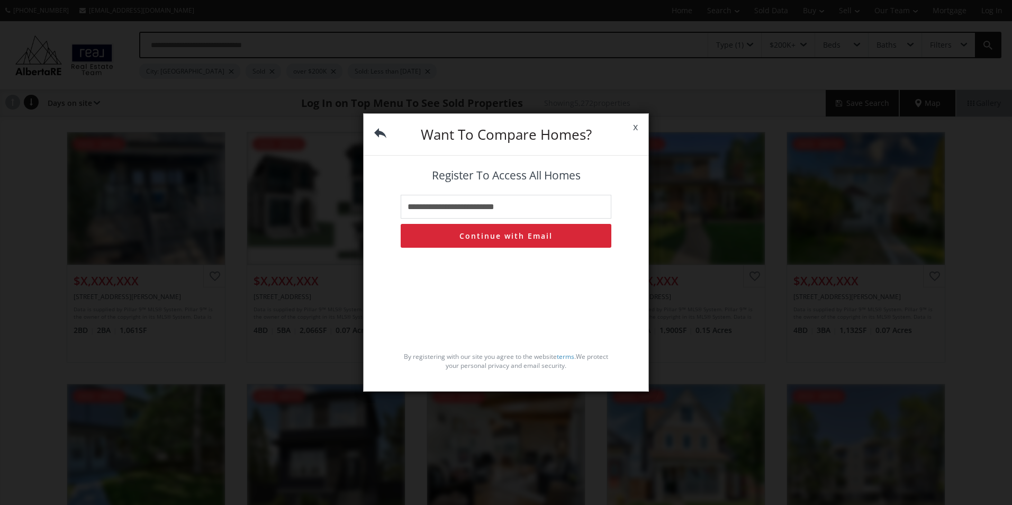 The image size is (1012, 505). I want to click on p: By registering with our site you agree to the website . We protect your personal privacy and emai..., so click(506, 361).